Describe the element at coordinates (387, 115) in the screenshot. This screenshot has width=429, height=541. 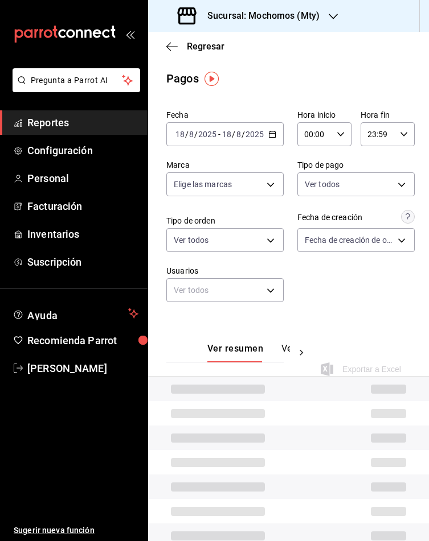
I see `label: Hora fin` at that location.